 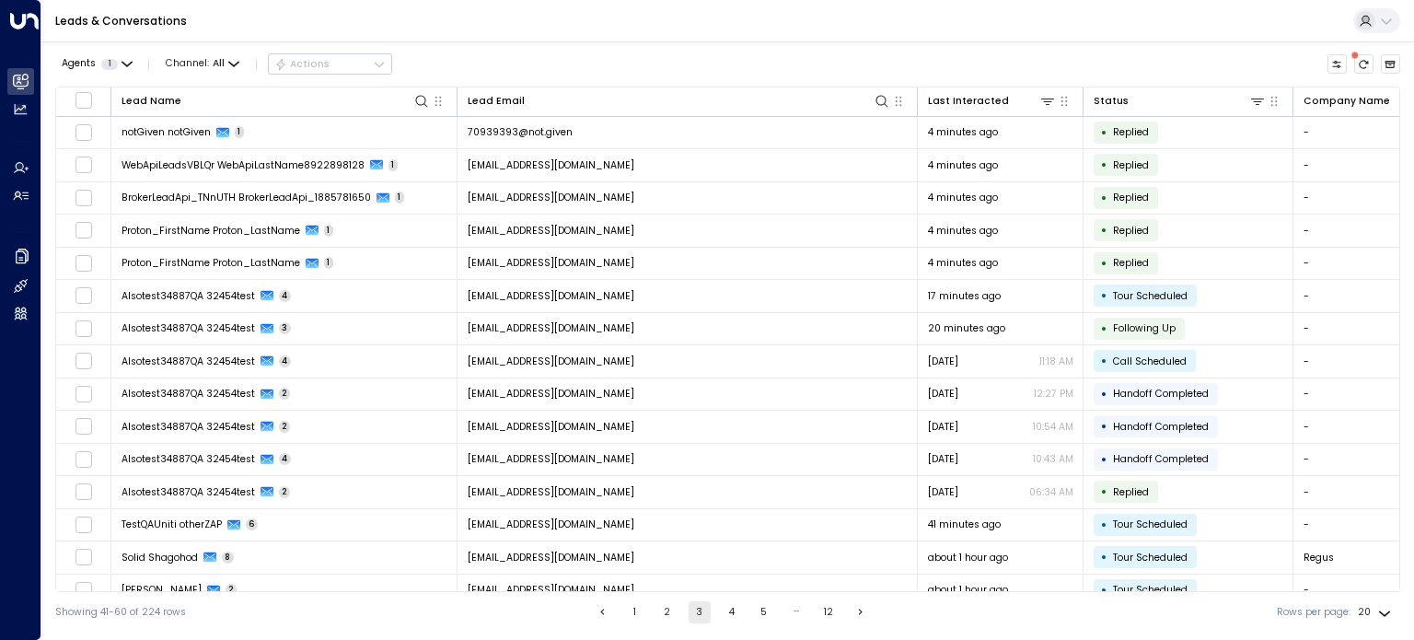 What do you see at coordinates (967, 328) in the screenshot?
I see `span: 20 minutes ago` at bounding box center [967, 328].